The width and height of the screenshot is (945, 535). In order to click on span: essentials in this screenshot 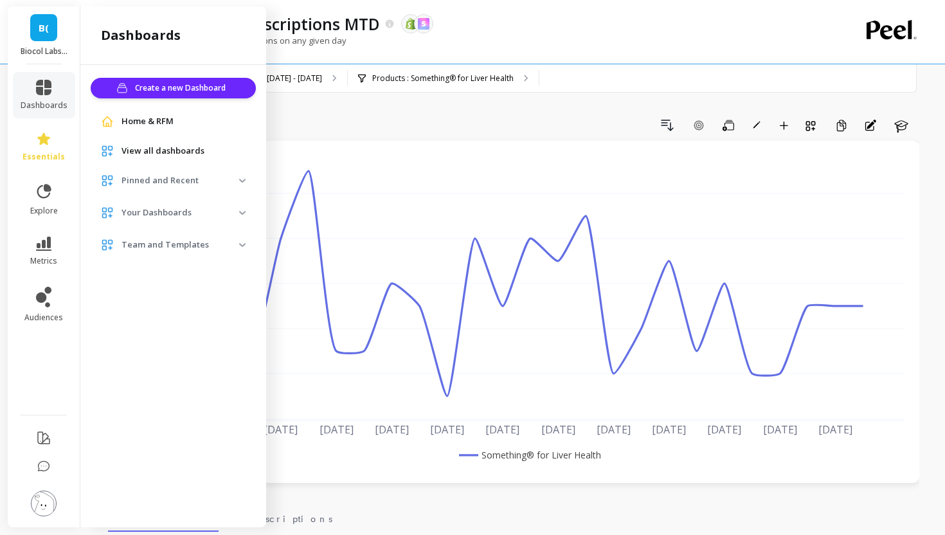, I will do `click(44, 157)`.